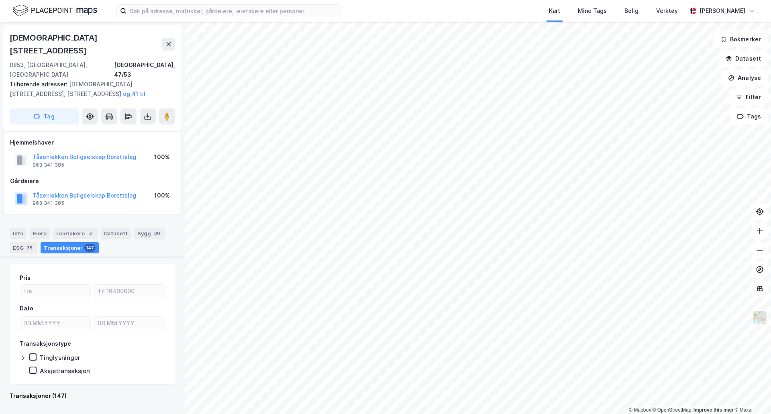  What do you see at coordinates (92, 396) in the screenshot?
I see `div: Transaksjoner (147)` at bounding box center [92, 396].